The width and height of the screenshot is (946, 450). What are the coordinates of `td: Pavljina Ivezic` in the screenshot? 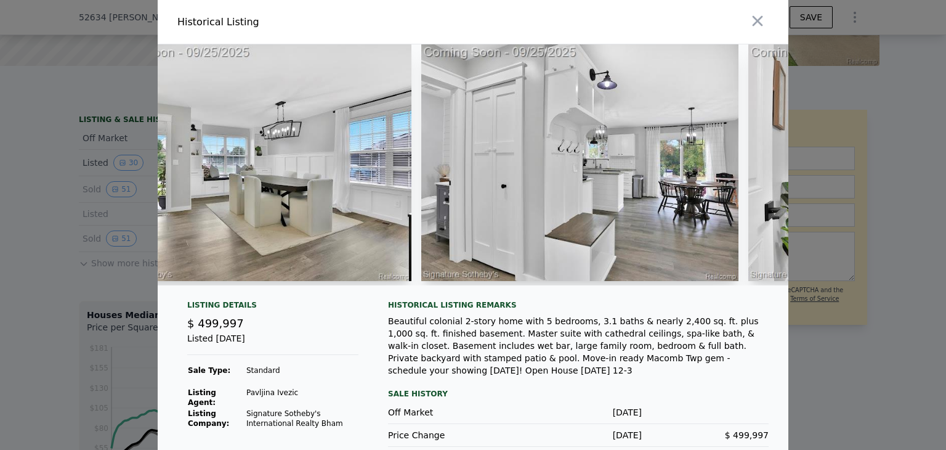 It's located at (302, 397).